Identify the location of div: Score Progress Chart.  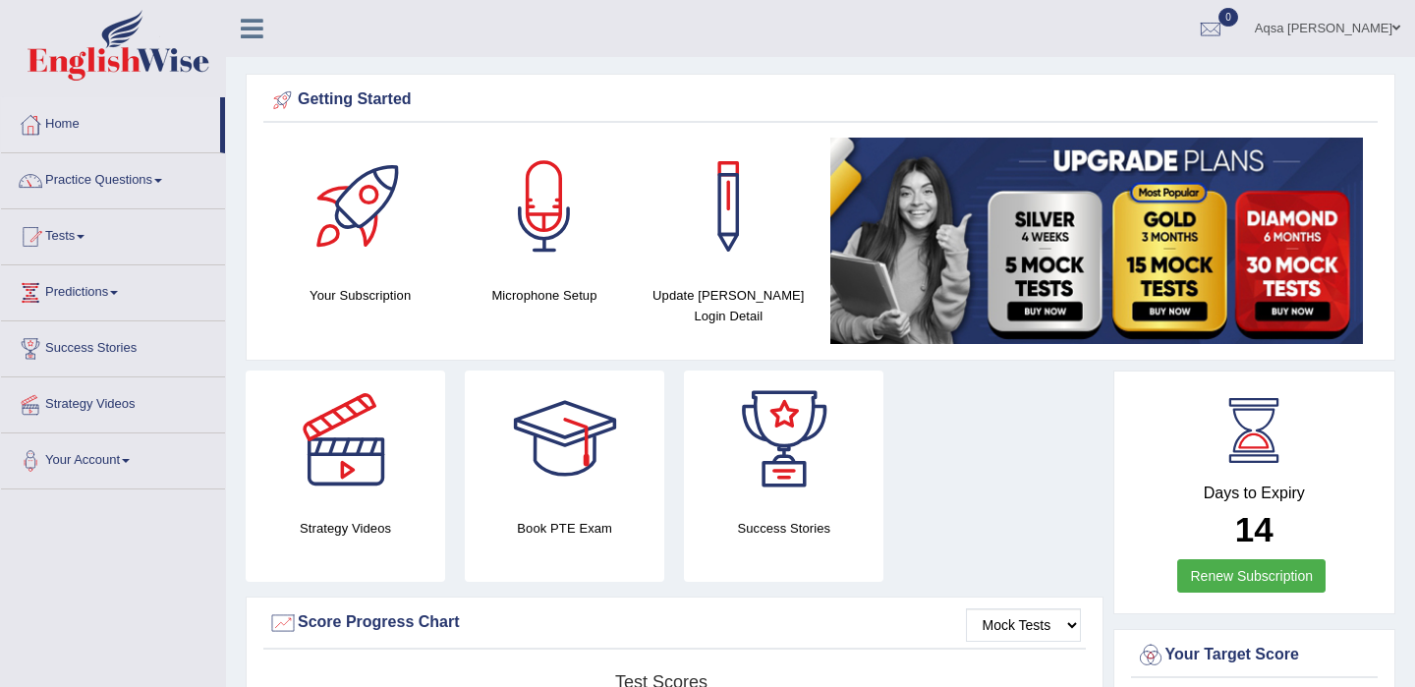
(674, 623).